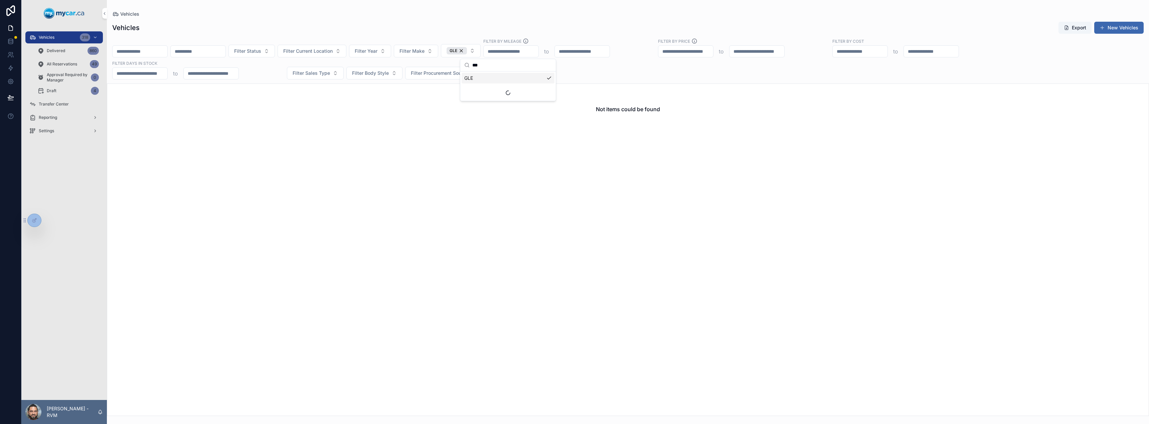 This screenshot has height=424, width=1149. I want to click on span: Approval Required by Manager, so click(67, 78).